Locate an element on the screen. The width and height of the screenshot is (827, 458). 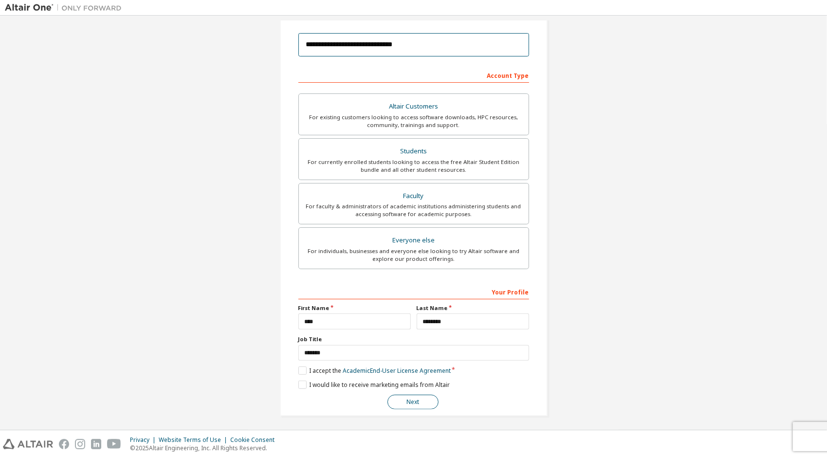
label: First Name is located at coordinates (354, 308).